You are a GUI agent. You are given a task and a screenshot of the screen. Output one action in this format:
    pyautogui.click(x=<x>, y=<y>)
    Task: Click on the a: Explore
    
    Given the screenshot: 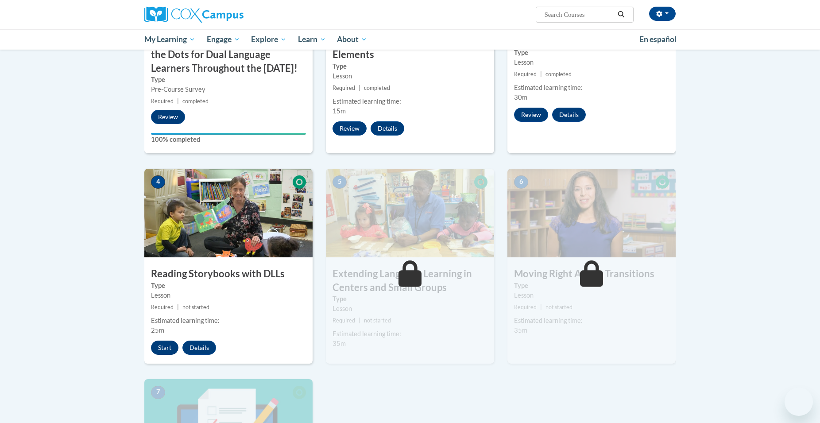 What is the action you would take?
    pyautogui.click(x=269, y=39)
    